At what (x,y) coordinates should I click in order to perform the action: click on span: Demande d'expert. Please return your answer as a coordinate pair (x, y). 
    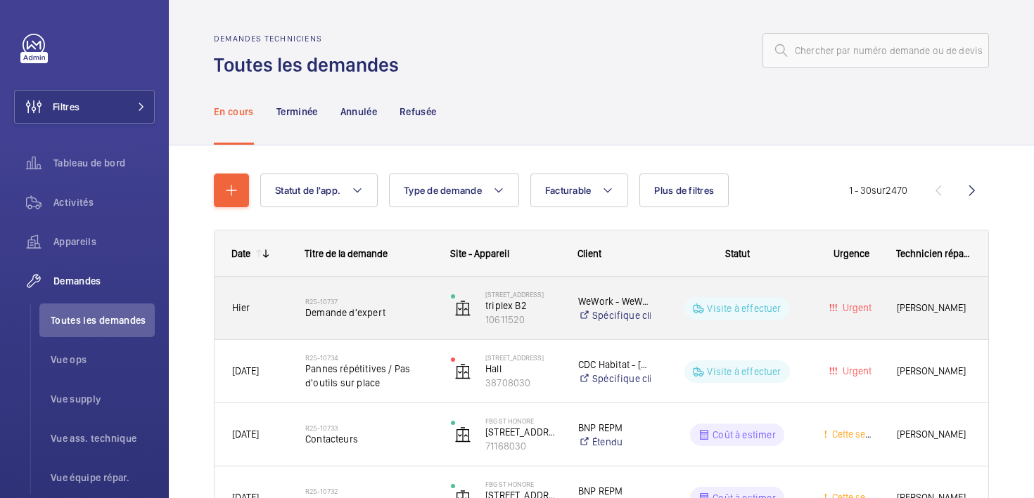
    Looking at the image, I should click on (368, 313).